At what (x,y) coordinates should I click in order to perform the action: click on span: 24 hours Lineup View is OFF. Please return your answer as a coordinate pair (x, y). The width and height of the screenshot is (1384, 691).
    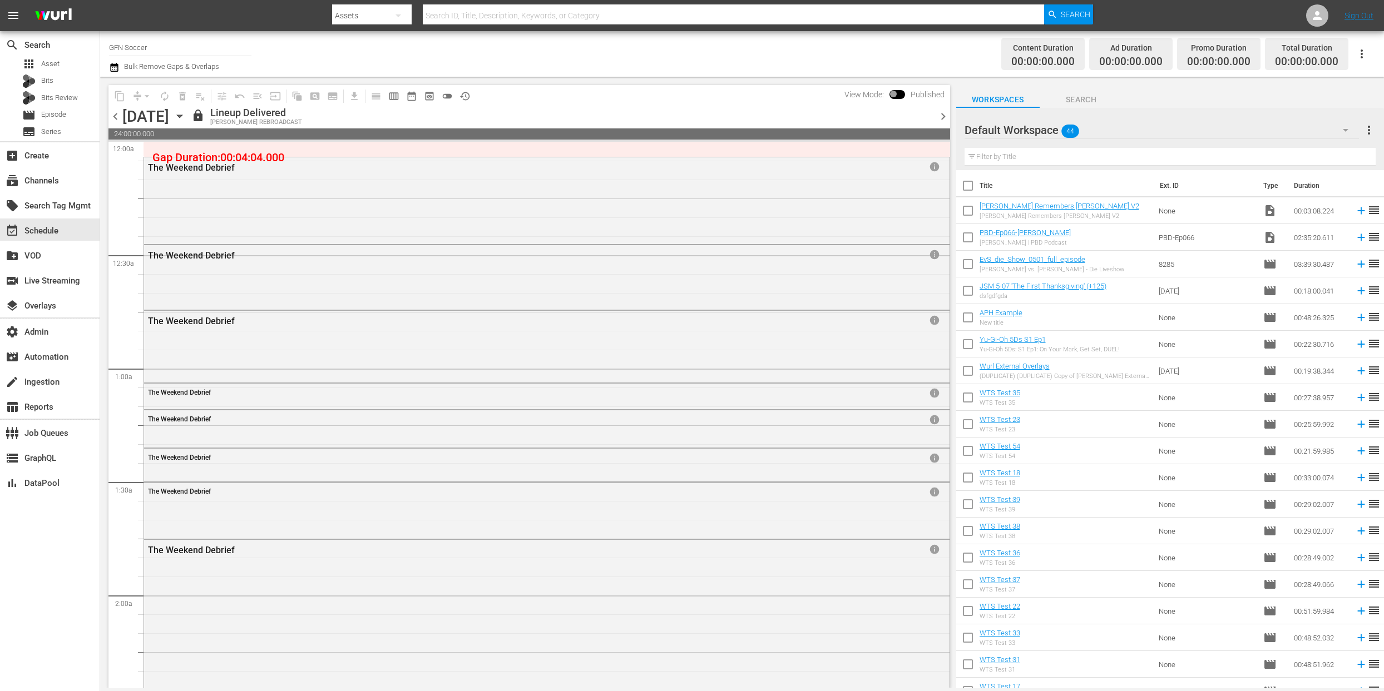
    Looking at the image, I should click on (447, 96).